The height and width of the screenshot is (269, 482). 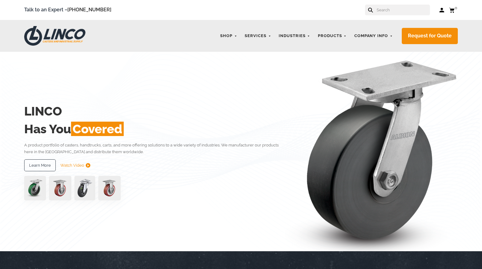 I want to click on a: Products, so click(x=332, y=36).